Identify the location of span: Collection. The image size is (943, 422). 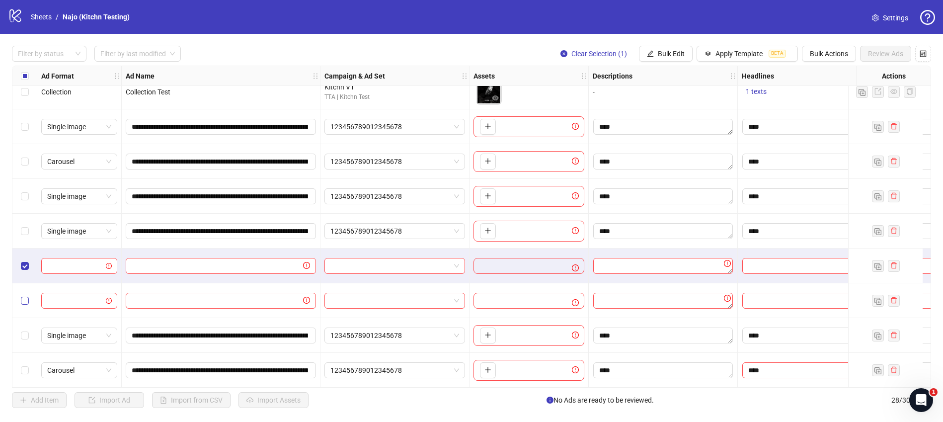
(56, 92).